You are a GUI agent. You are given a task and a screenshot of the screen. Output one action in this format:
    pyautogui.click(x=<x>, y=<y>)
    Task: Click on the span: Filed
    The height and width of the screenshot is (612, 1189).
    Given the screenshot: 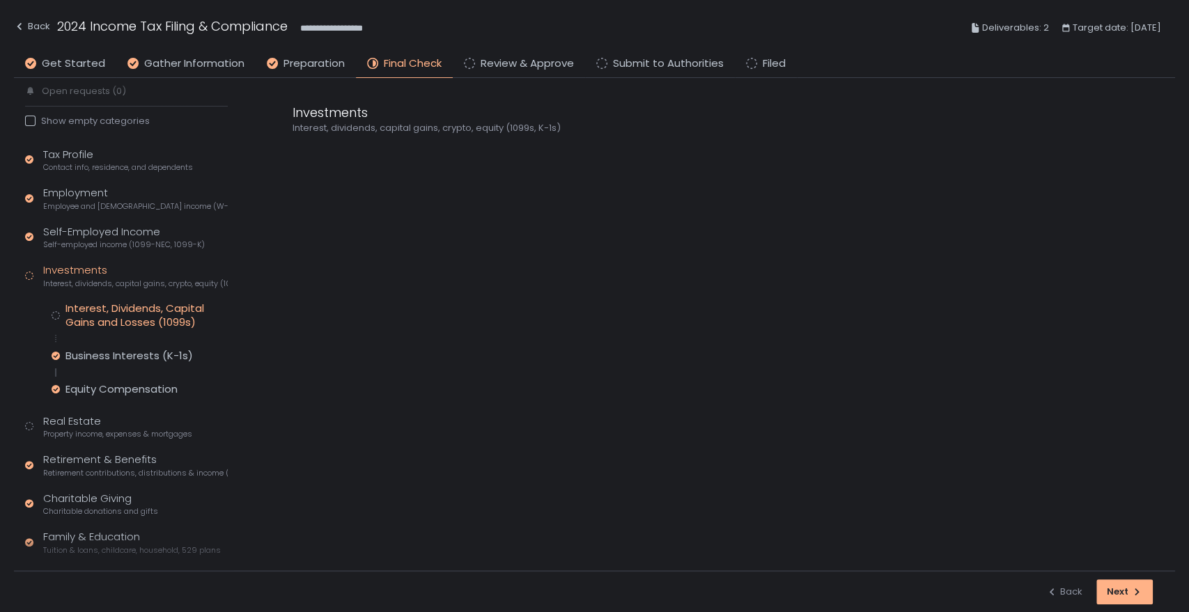 What is the action you would take?
    pyautogui.click(x=774, y=63)
    